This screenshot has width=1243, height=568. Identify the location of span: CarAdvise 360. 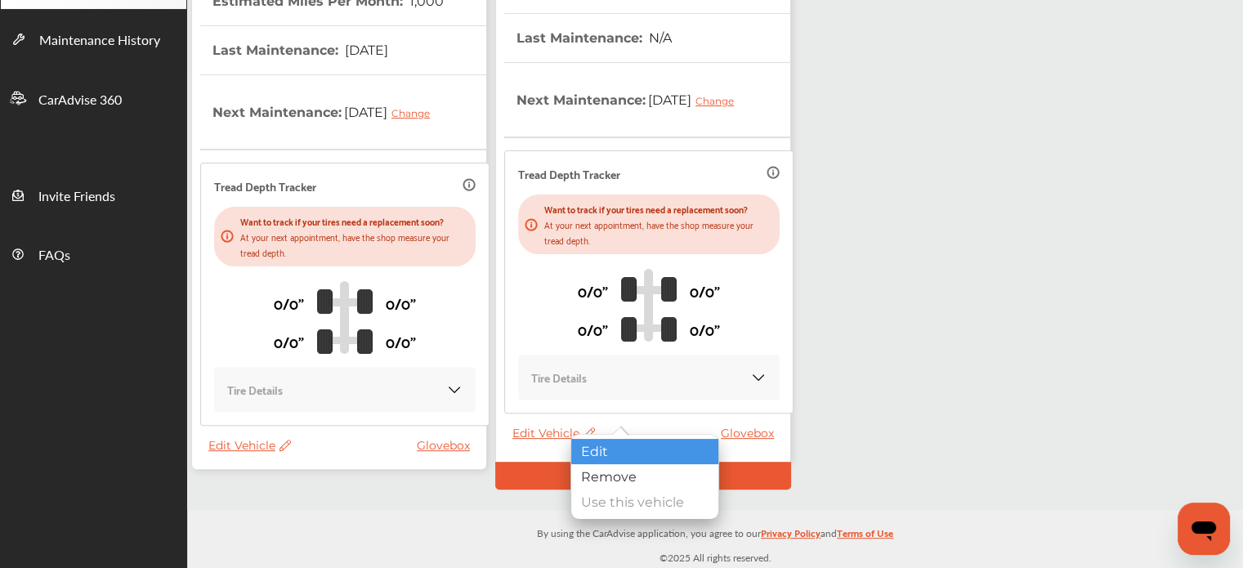
(80, 100).